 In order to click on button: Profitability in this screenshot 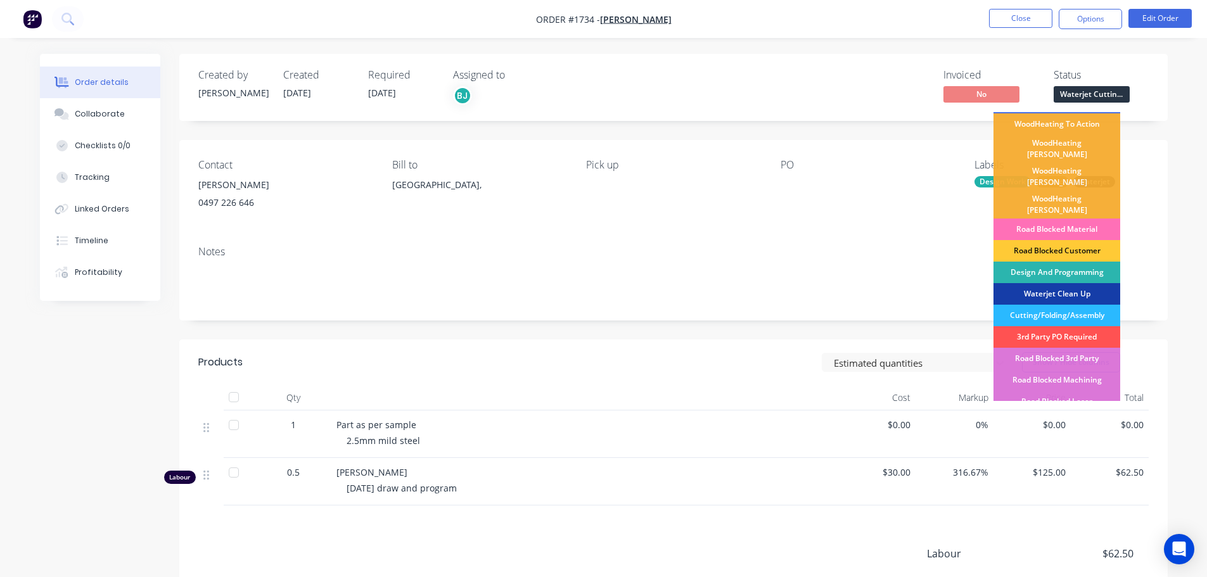, I will do `click(100, 272)`.